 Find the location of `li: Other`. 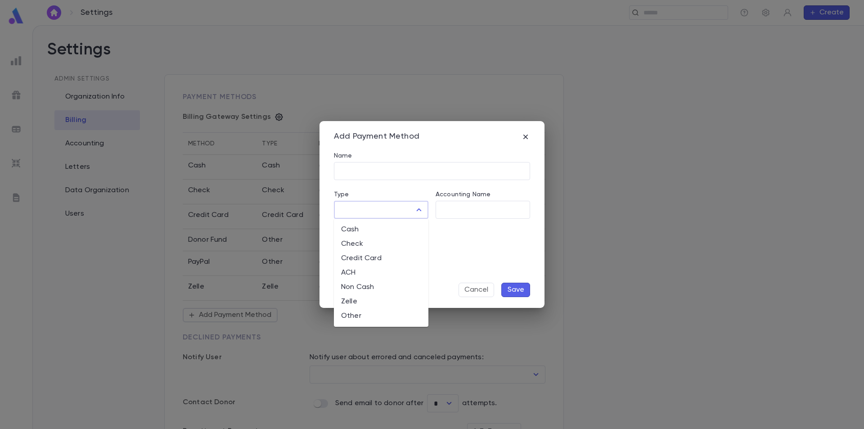

li: Other is located at coordinates (381, 316).